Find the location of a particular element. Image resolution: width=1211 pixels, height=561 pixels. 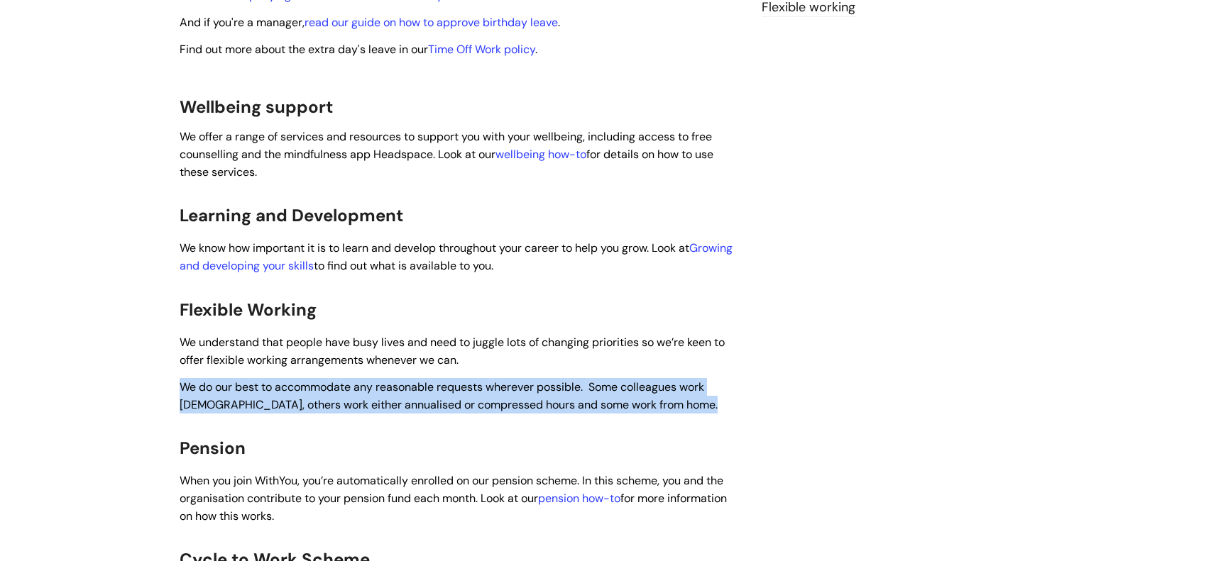

span: When you join WithYou, you’re automatically enrolled on our pension scheme. In this scheme, you a... is located at coordinates (453, 498).